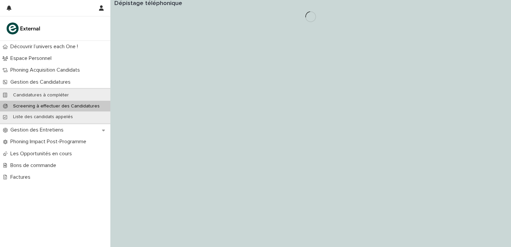  What do you see at coordinates (43, 154) in the screenshot?
I see `p: Les Opportunités en cours` at bounding box center [43, 154].